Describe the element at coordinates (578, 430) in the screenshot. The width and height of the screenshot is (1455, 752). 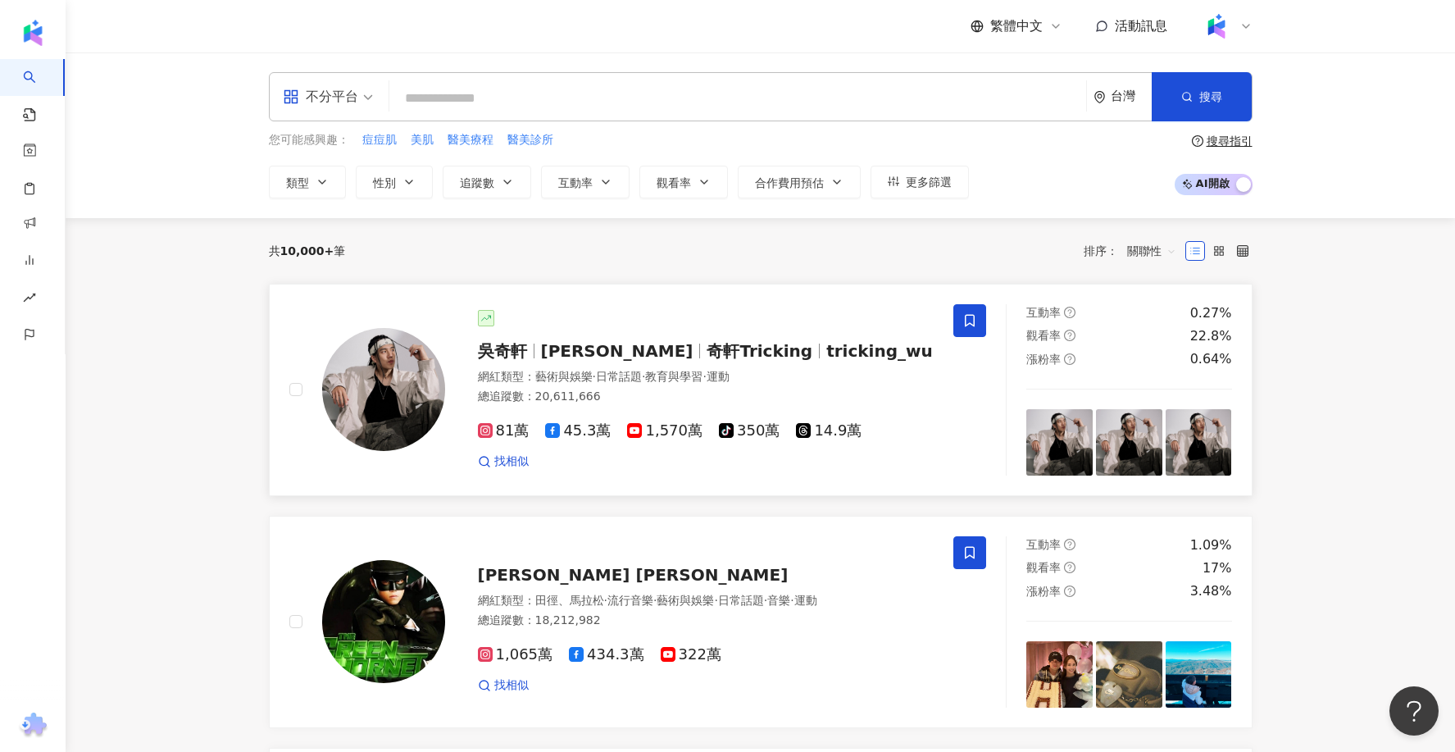
I see `span: 45.3萬` at that location.